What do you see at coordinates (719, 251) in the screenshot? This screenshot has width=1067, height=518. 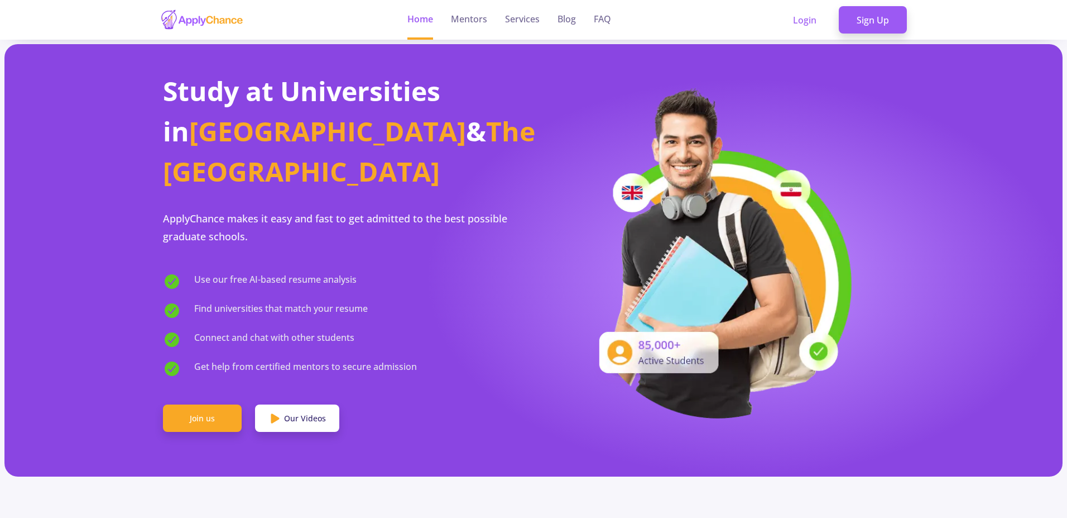 I see `img: applicant` at bounding box center [719, 251].